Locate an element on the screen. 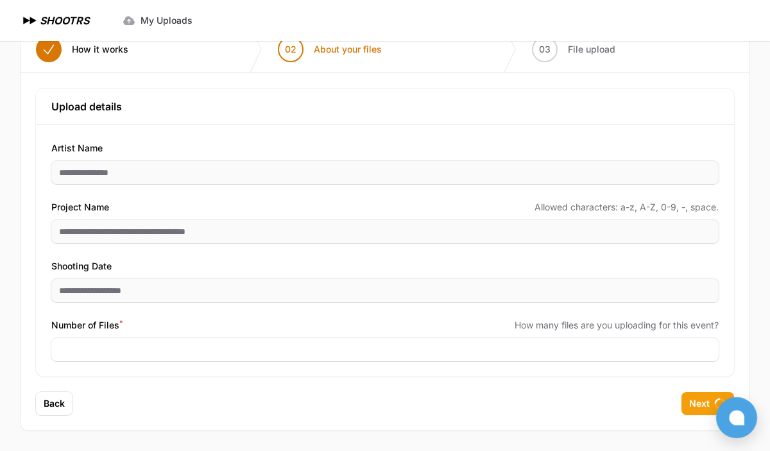 This screenshot has height=451, width=770. span: 02 is located at coordinates (291, 49).